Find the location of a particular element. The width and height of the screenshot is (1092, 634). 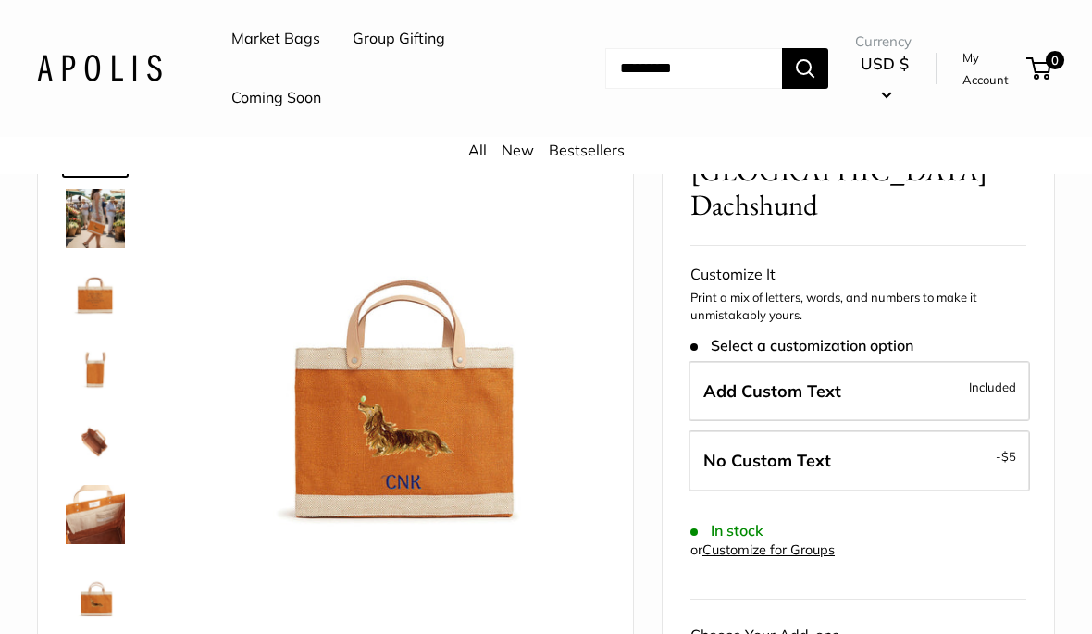

div: Customize It is located at coordinates (858, 275).